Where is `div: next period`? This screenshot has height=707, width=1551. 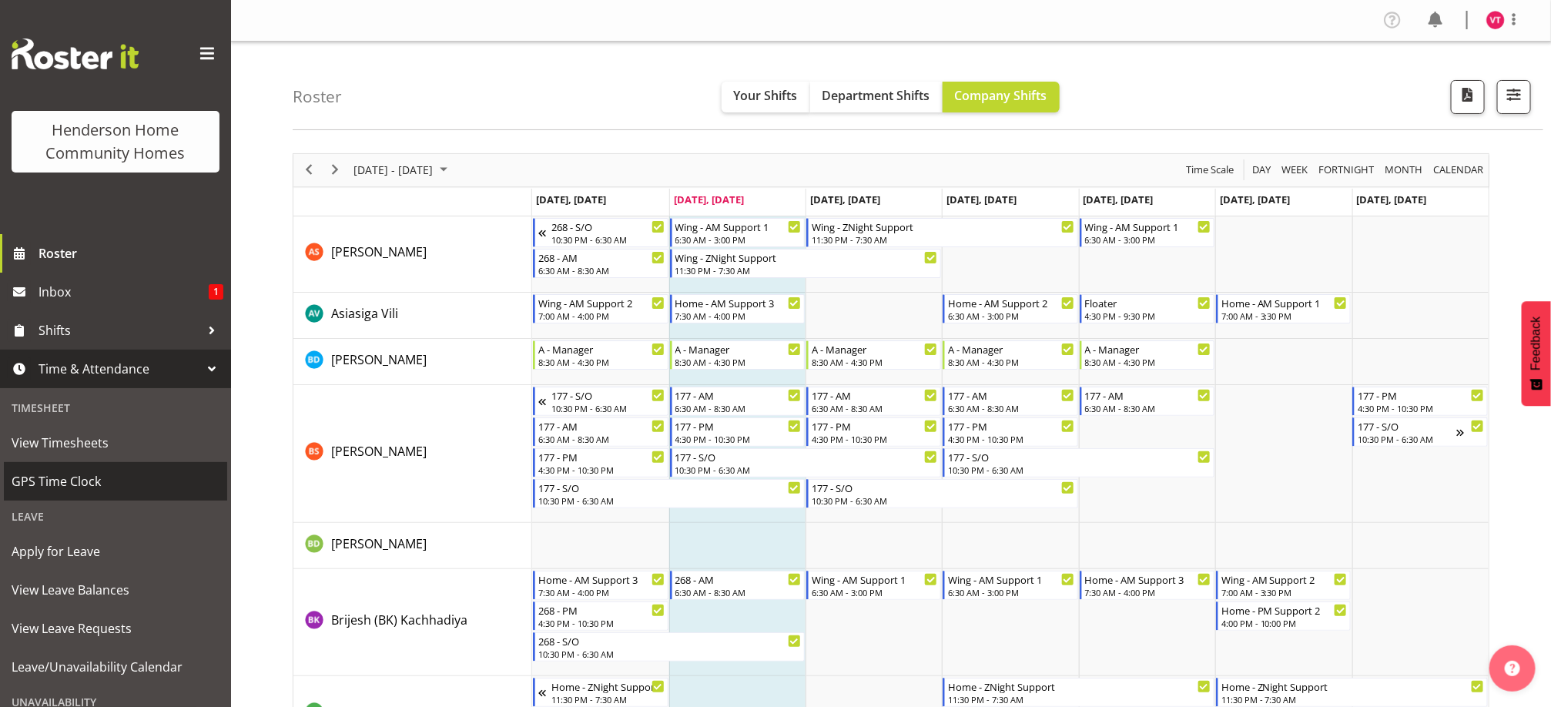
div: next period is located at coordinates (335, 170).